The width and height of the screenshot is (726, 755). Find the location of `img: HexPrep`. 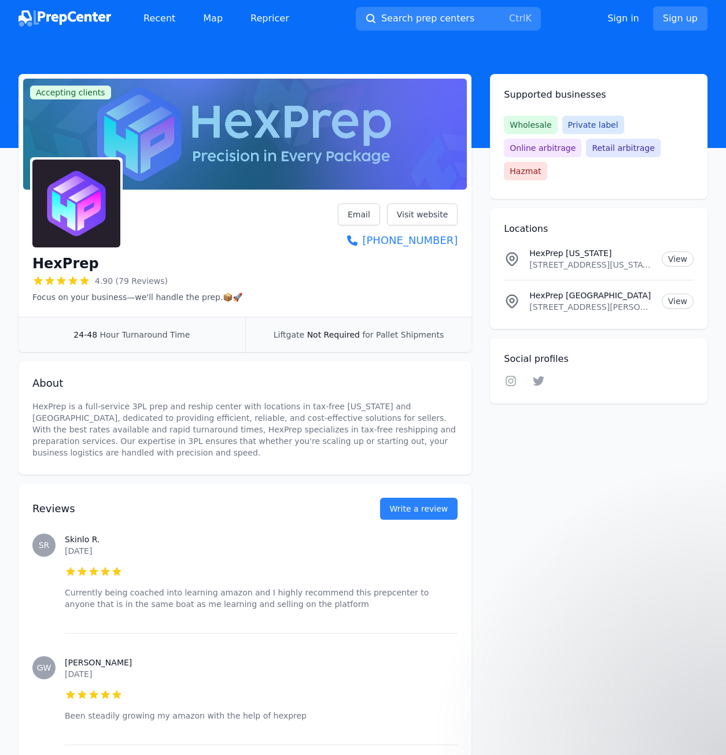

img: HexPrep is located at coordinates (76, 204).